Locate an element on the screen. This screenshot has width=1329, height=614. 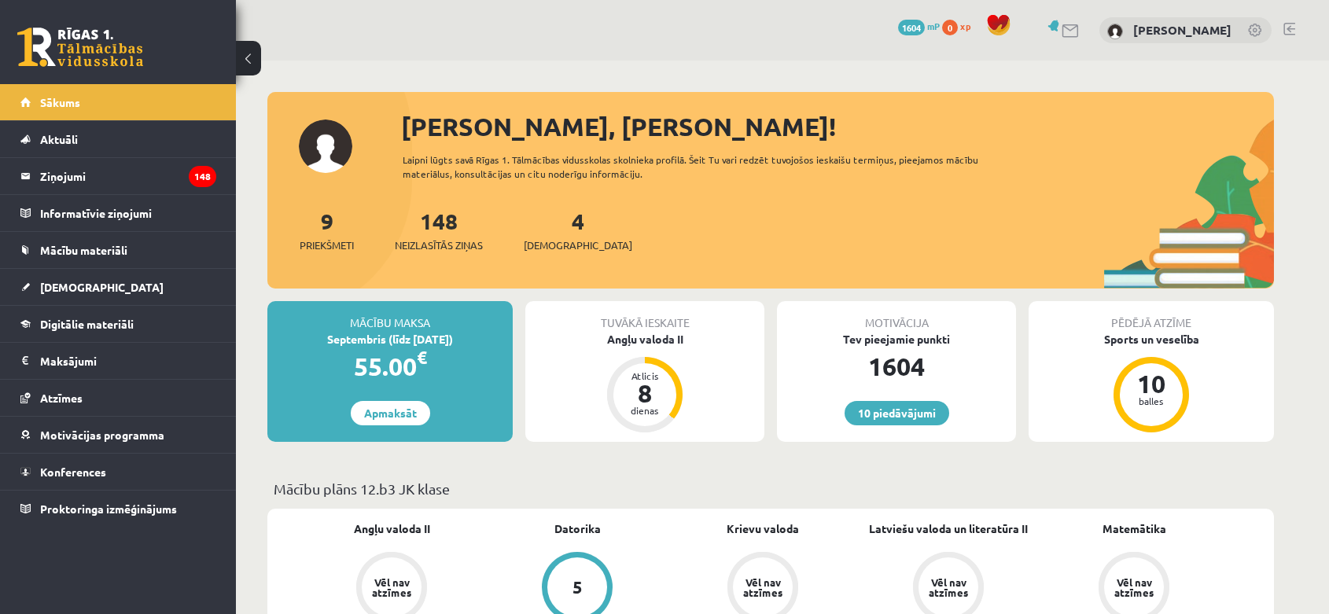
a: Angļu valoda II is located at coordinates (392, 529).